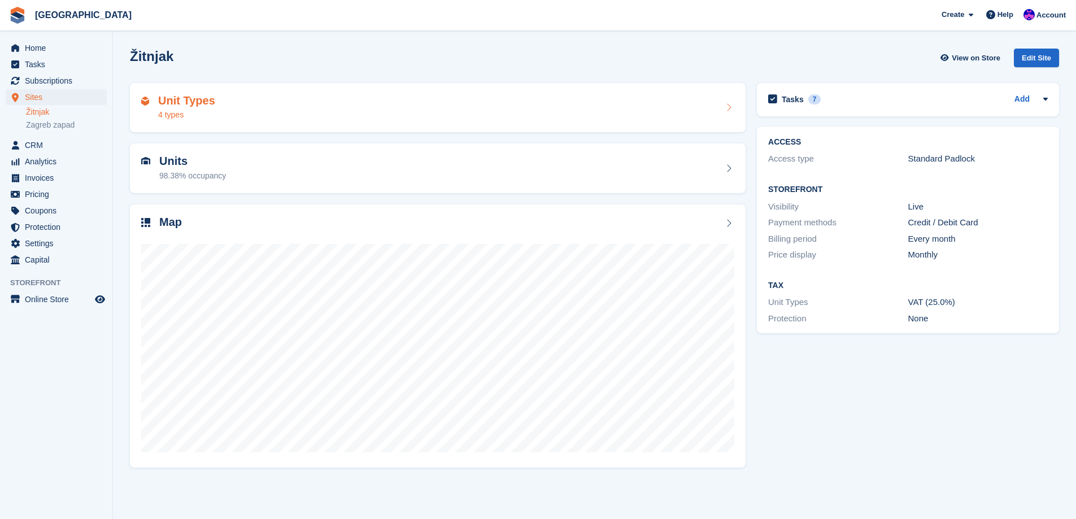 This screenshot has width=1076, height=519. I want to click on div: Edit Site, so click(1036, 58).